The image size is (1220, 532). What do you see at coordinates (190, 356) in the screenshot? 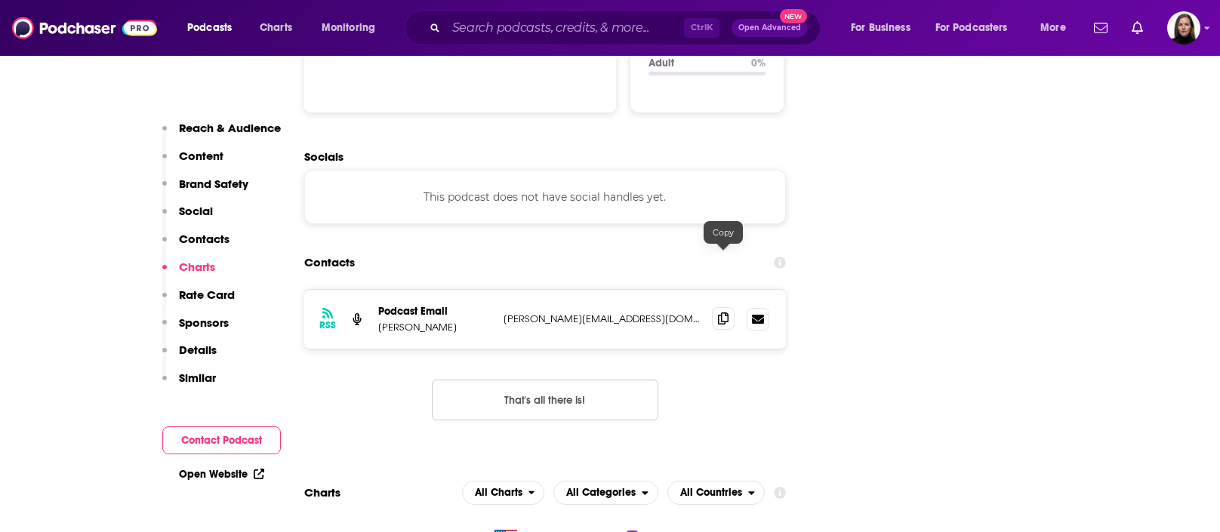
I see `button: Details` at bounding box center [190, 356].